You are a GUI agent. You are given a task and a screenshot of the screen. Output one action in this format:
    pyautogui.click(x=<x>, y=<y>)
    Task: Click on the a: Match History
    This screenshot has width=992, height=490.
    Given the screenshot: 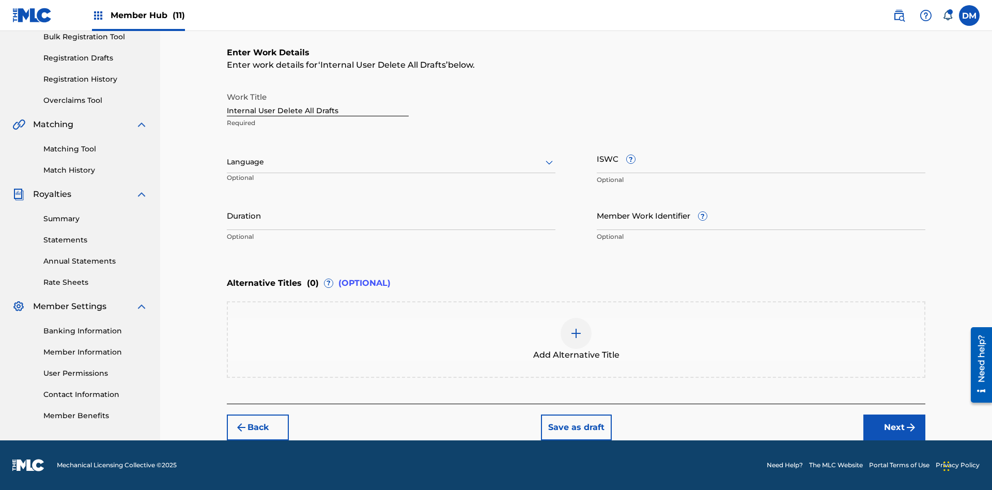 What is the action you would take?
    pyautogui.click(x=96, y=170)
    